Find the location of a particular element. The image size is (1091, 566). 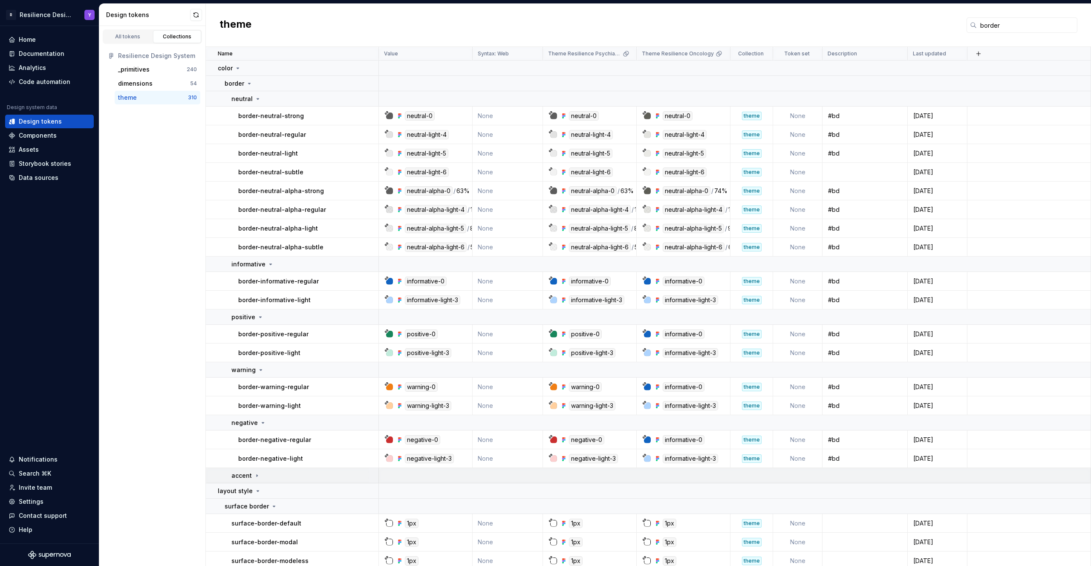

p: border-positive-light is located at coordinates (269, 353).